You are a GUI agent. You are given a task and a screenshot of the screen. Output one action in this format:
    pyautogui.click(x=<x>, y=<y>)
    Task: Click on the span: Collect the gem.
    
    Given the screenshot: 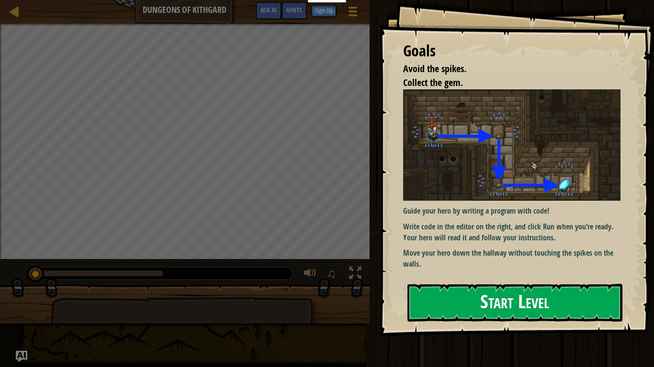 What is the action you would take?
    pyautogui.click(x=433, y=82)
    